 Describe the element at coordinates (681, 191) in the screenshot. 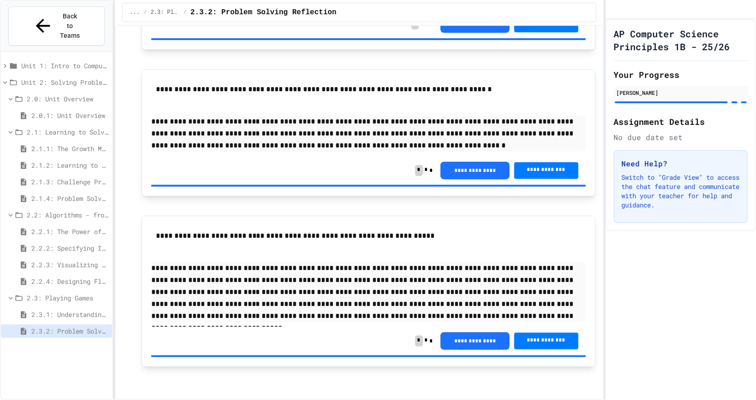

I see `p: Switch to "Grade View" to access the chat feature and communicate with your teacher for help and ...` at that location.